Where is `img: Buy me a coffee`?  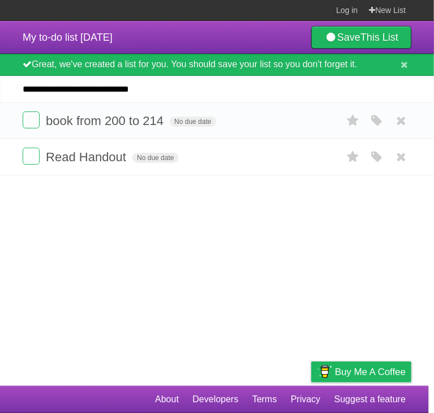
img: Buy me a coffee is located at coordinates (324, 371).